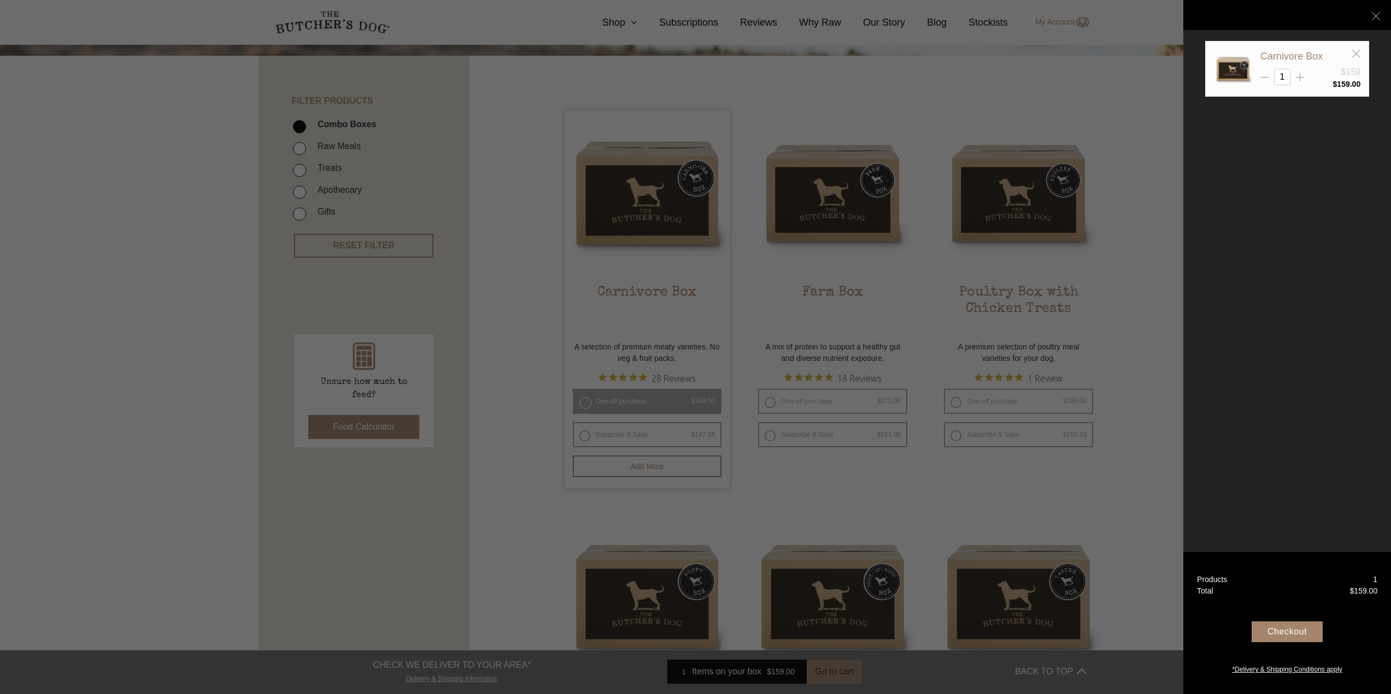  I want to click on img: Carnivore Box, so click(1233, 69).